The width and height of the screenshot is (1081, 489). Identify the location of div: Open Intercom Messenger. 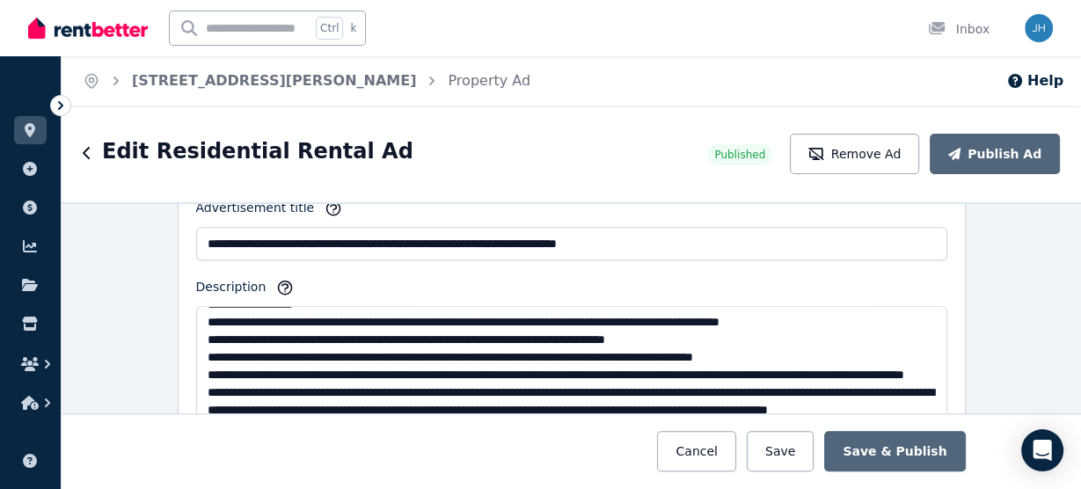
(1042, 450).